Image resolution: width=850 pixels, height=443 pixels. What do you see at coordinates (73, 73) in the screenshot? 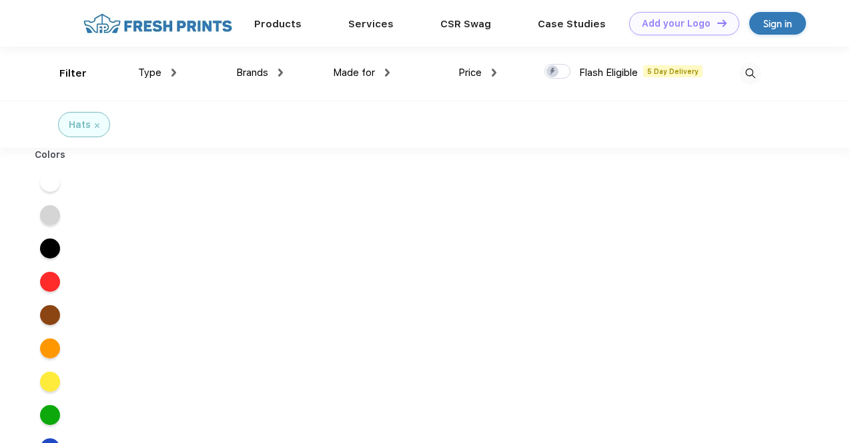
I see `div: Filter` at bounding box center [73, 73].